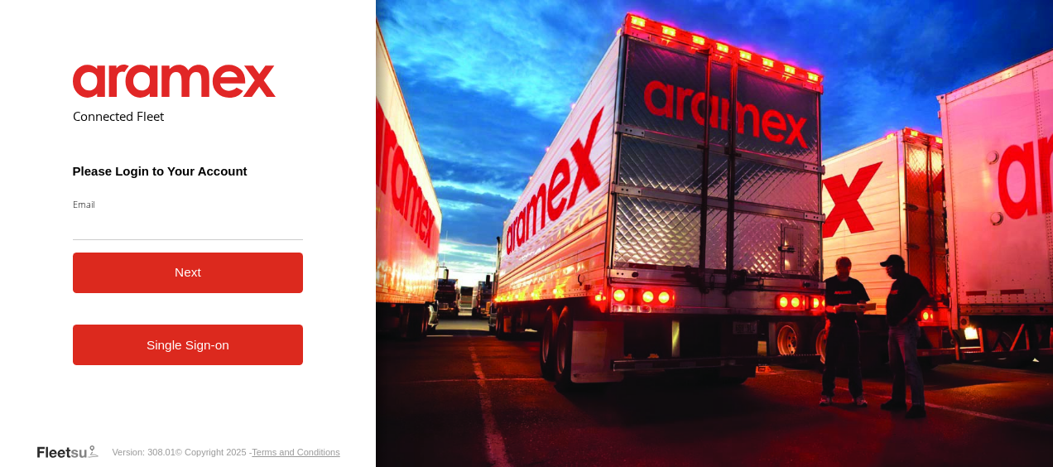  I want to click on a: Visit our Website, so click(74, 452).